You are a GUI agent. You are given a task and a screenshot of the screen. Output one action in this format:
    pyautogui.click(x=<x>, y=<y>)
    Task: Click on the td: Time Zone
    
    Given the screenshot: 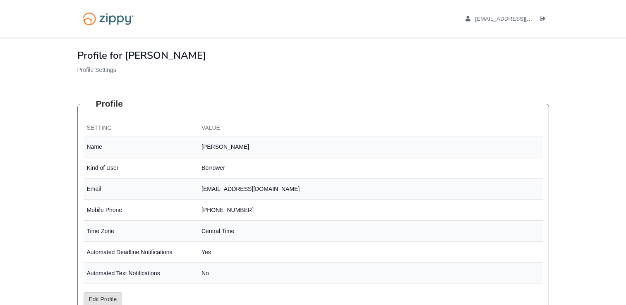 What is the action you would take?
    pyautogui.click(x=141, y=231)
    